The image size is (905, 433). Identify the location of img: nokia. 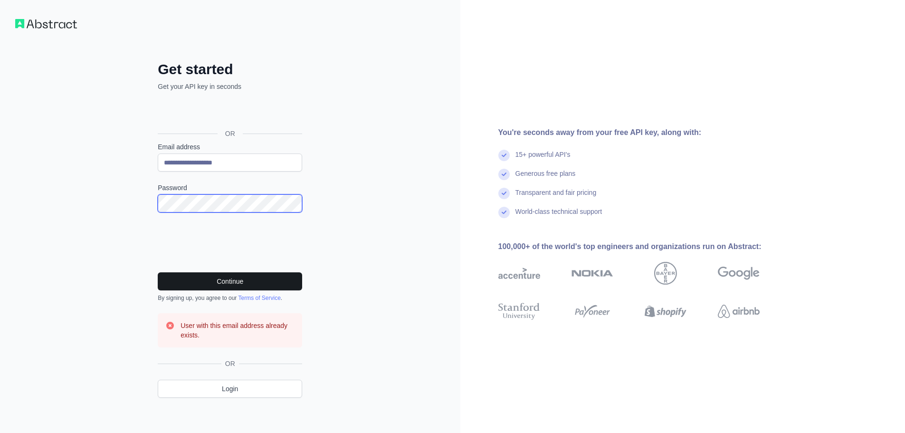
(592, 273).